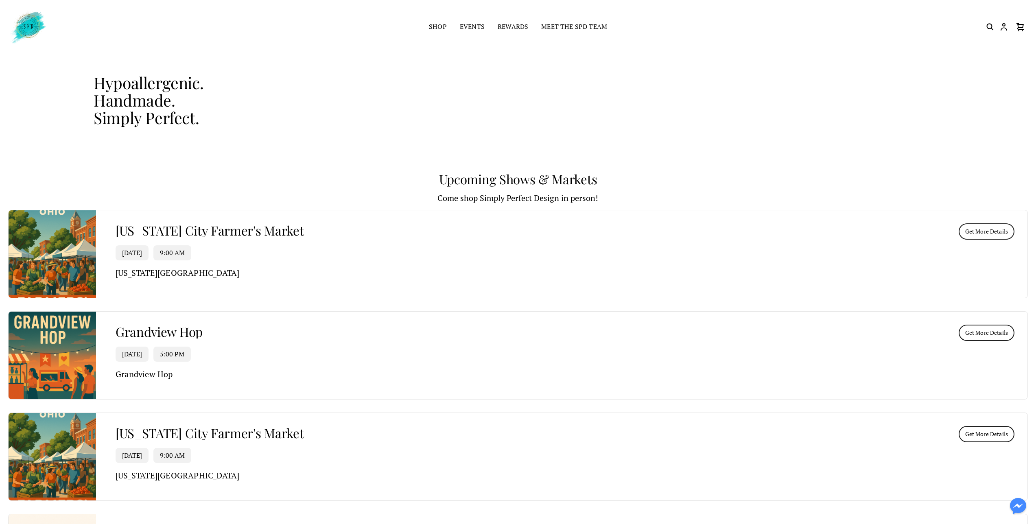 The width and height of the screenshot is (1036, 524). Describe the element at coordinates (990, 27) in the screenshot. I see `button: Search` at that location.